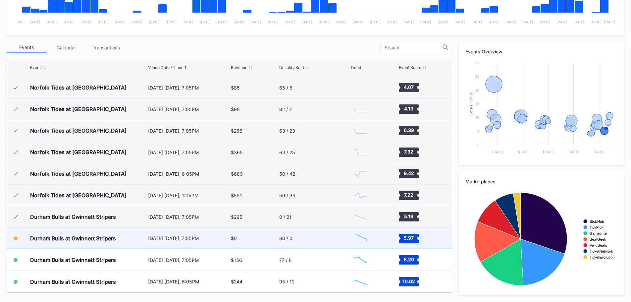 This screenshot has height=302, width=631. I want to click on text: 9.42, so click(409, 173).